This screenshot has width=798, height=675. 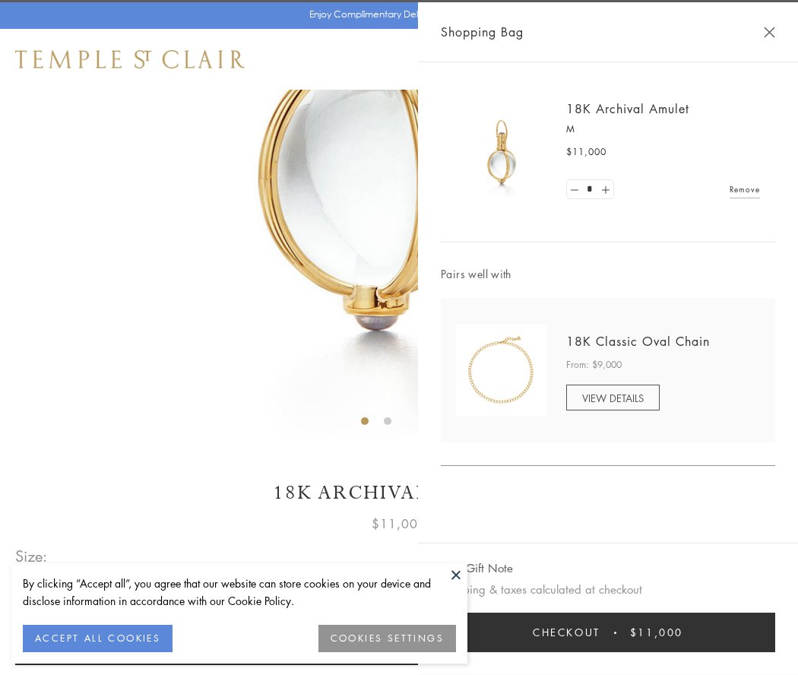 What do you see at coordinates (745, 189) in the screenshot?
I see `a: Remove` at bounding box center [745, 189].